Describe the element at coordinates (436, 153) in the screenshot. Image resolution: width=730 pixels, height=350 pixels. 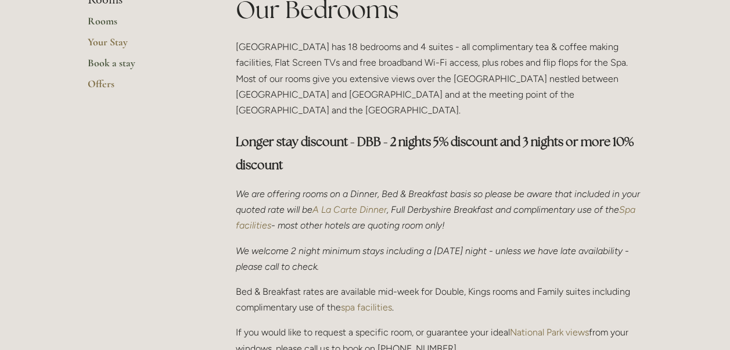
I see `strong: Longer stay discount - DBB - 2 nights 5% discount and 3 nights or more 10% discount` at that location.